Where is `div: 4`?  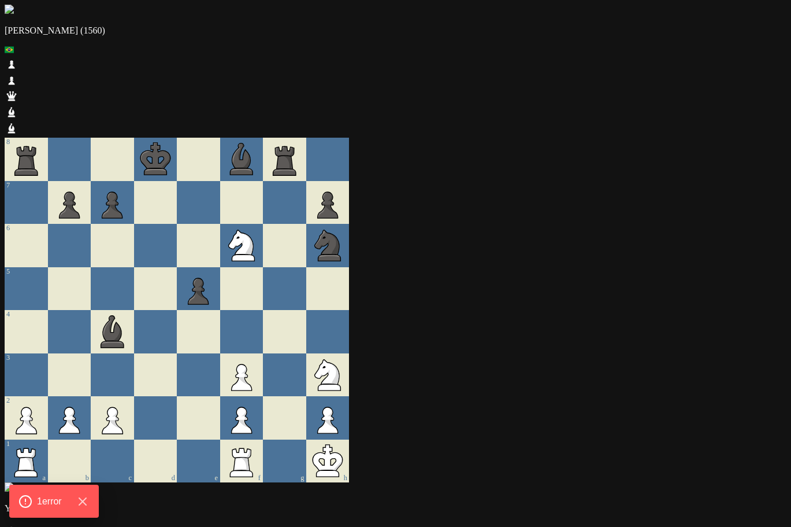
div: 4 is located at coordinates (26, 314).